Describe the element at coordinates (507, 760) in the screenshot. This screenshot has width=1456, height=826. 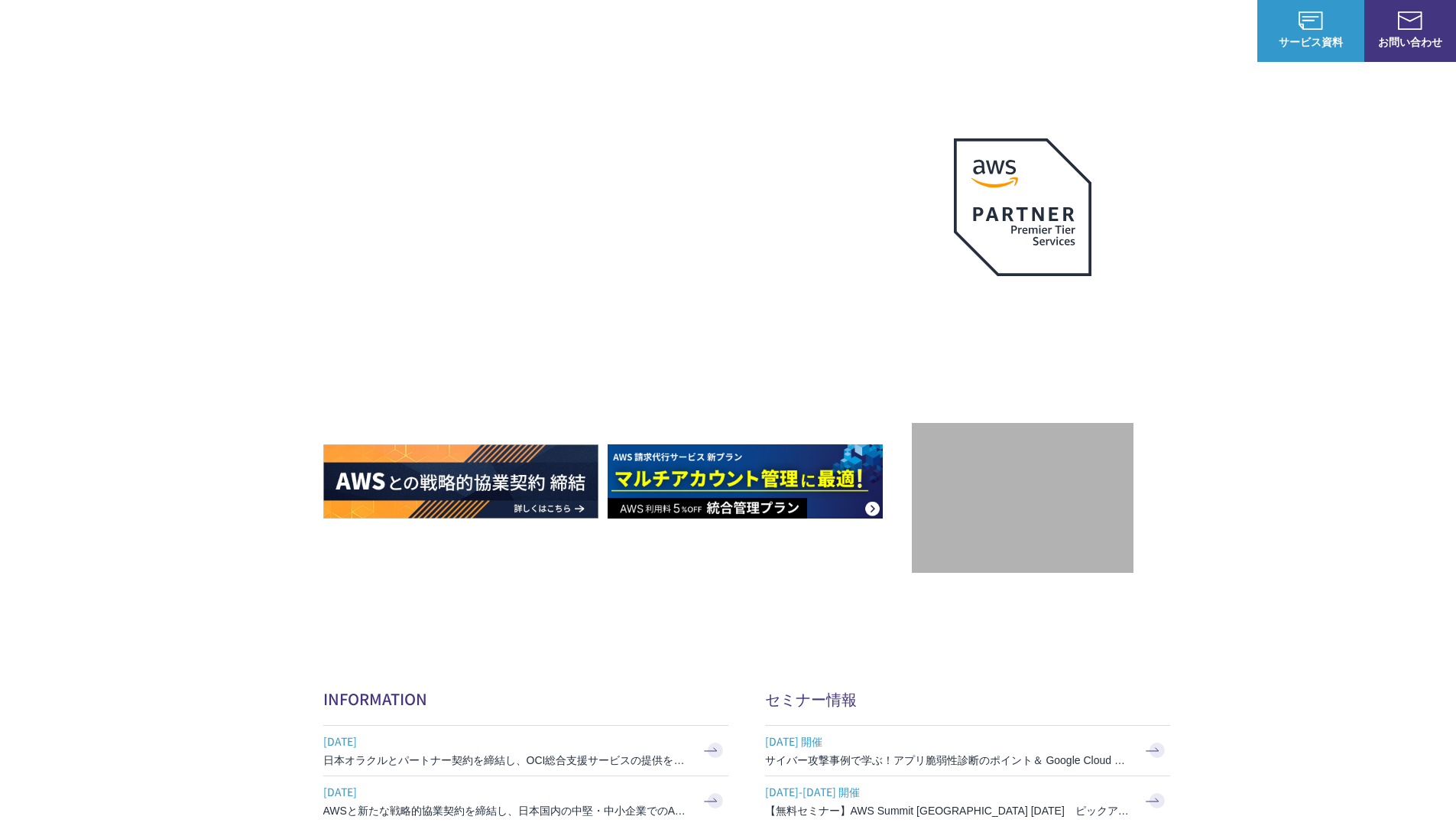
I see `h3: 日本オラクルとパートナー契約を締結し、OCI総合支援サービスの提供を開始` at that location.